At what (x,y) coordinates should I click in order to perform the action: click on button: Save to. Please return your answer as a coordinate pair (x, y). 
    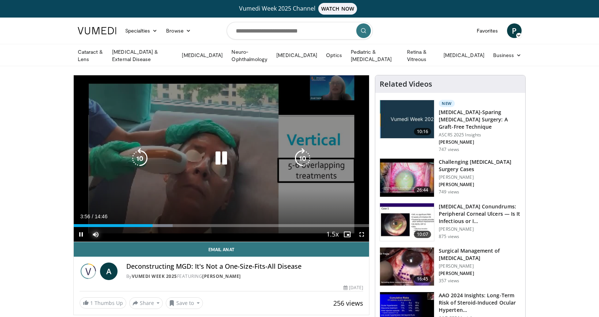
    Looking at the image, I should click on (184, 303).